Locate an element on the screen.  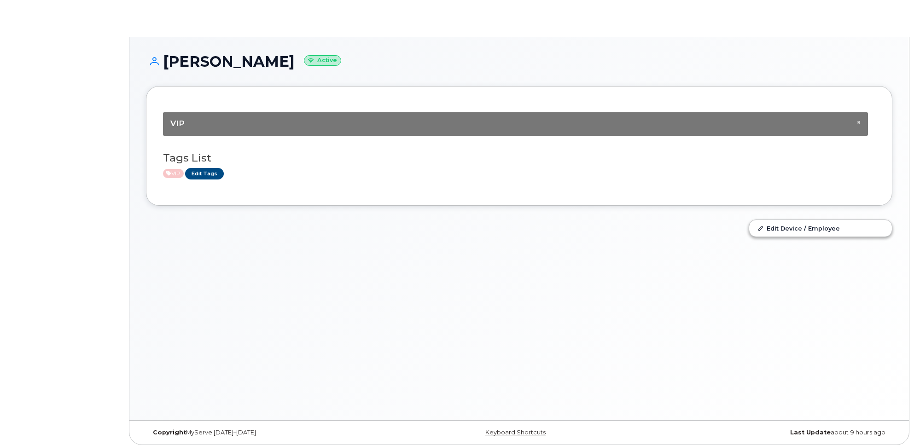
span: VIP is located at coordinates (177, 123).